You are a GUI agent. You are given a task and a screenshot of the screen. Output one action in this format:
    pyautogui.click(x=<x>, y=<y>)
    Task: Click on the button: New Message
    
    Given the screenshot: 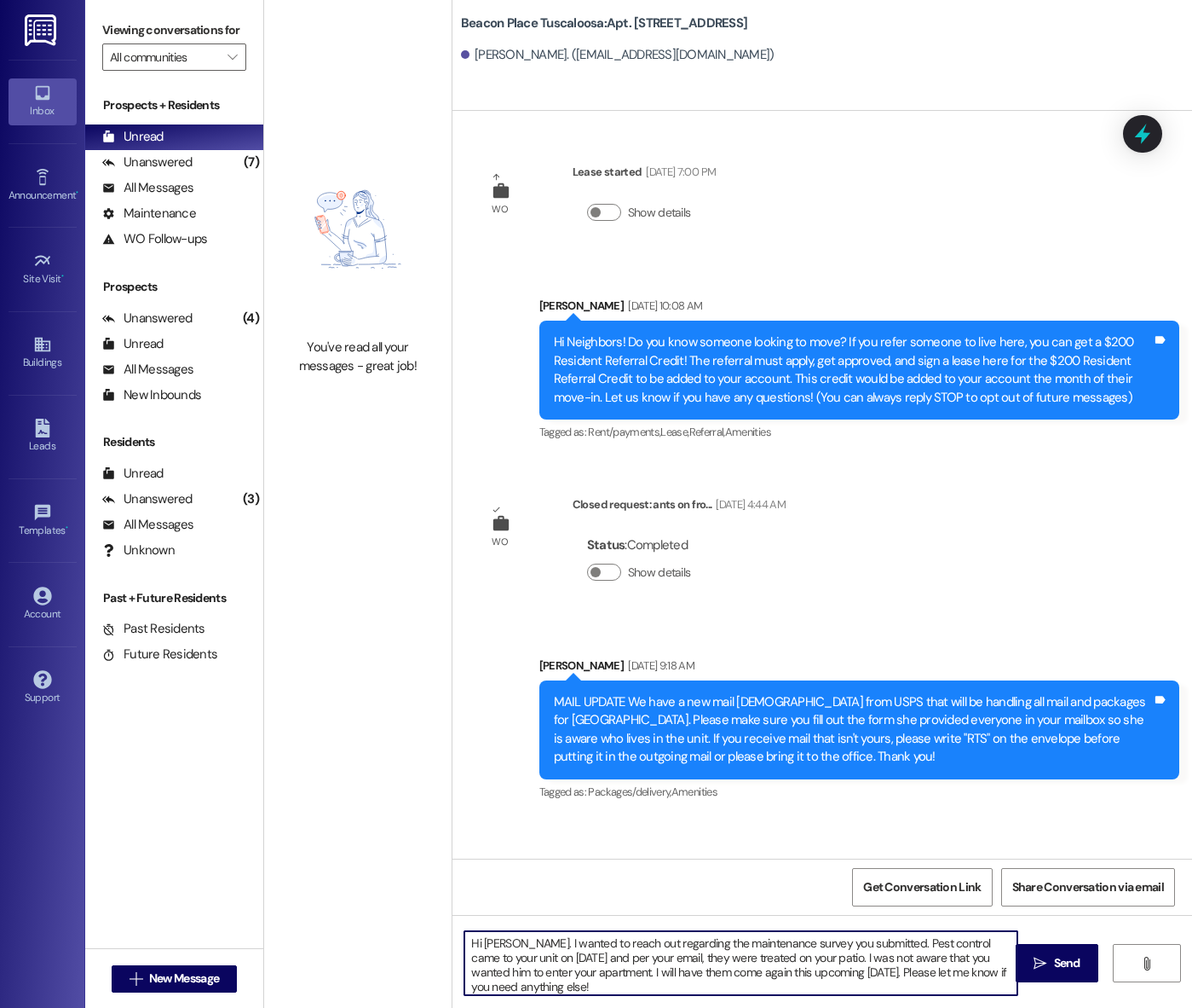 What is the action you would take?
    pyautogui.click(x=175, y=979)
    